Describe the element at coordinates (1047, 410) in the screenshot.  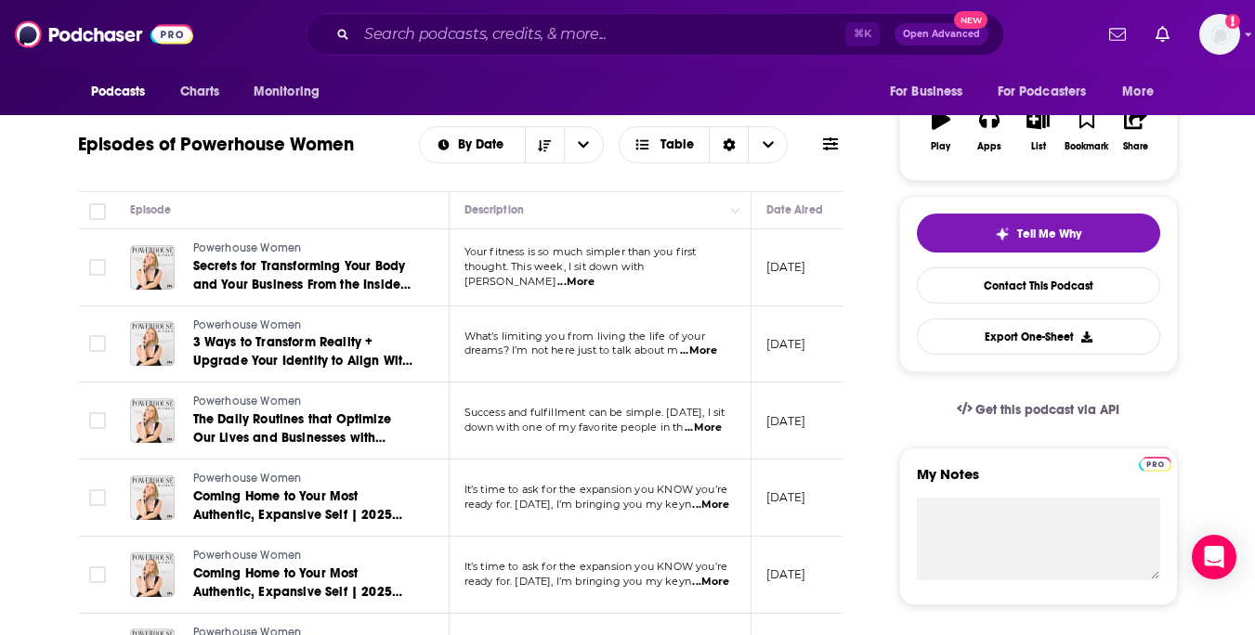
I see `span: Get this podcast via API` at that location.